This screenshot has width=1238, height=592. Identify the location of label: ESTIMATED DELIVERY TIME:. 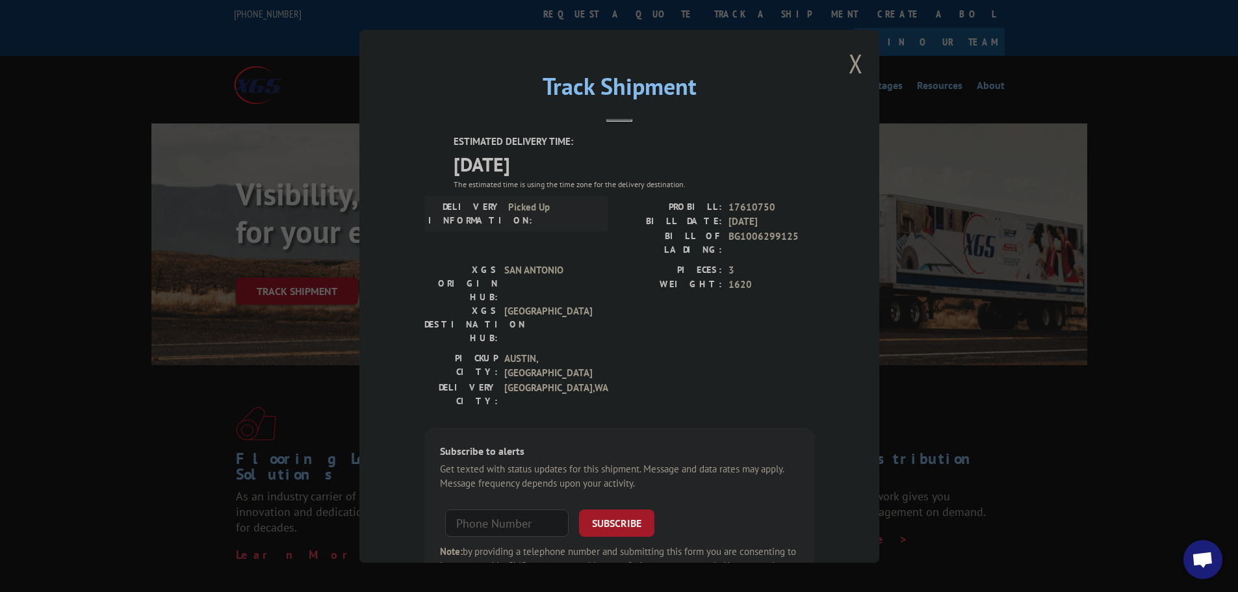
(633, 142).